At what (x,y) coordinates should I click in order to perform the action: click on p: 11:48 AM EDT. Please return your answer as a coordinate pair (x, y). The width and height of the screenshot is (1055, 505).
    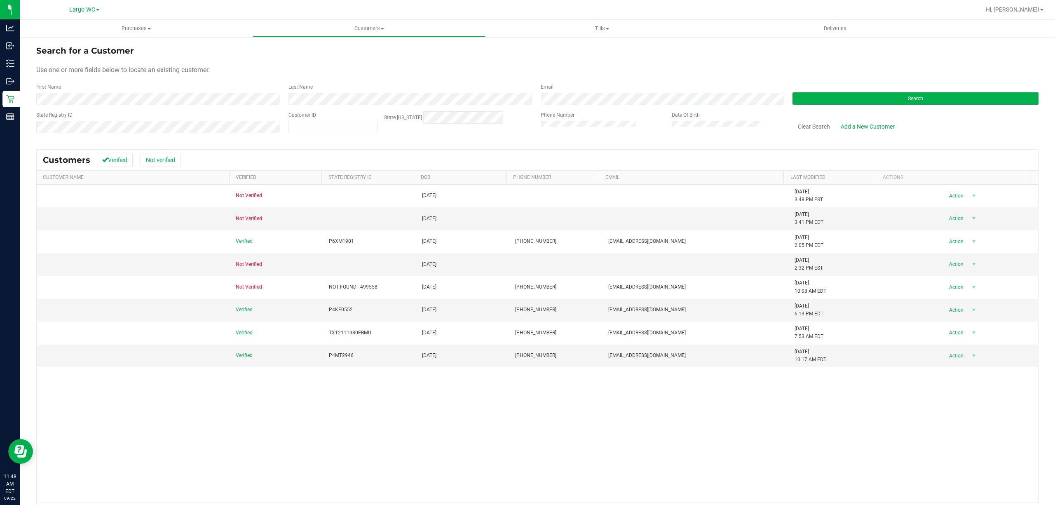
    Looking at the image, I should click on (10, 484).